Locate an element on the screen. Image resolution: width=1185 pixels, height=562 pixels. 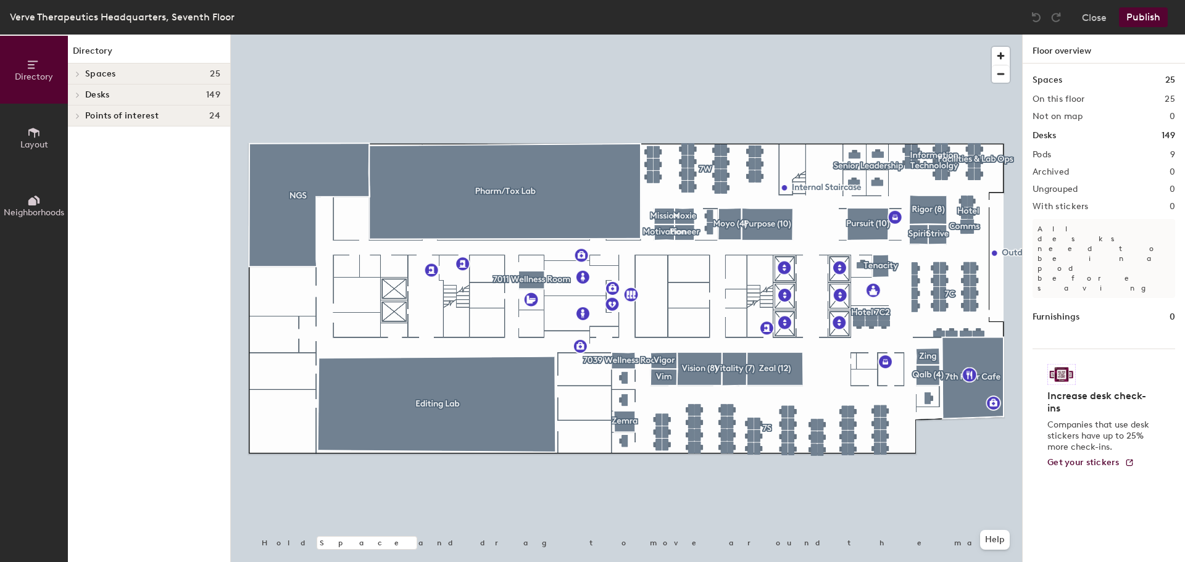
span: Neighborhoods is located at coordinates (34, 212).